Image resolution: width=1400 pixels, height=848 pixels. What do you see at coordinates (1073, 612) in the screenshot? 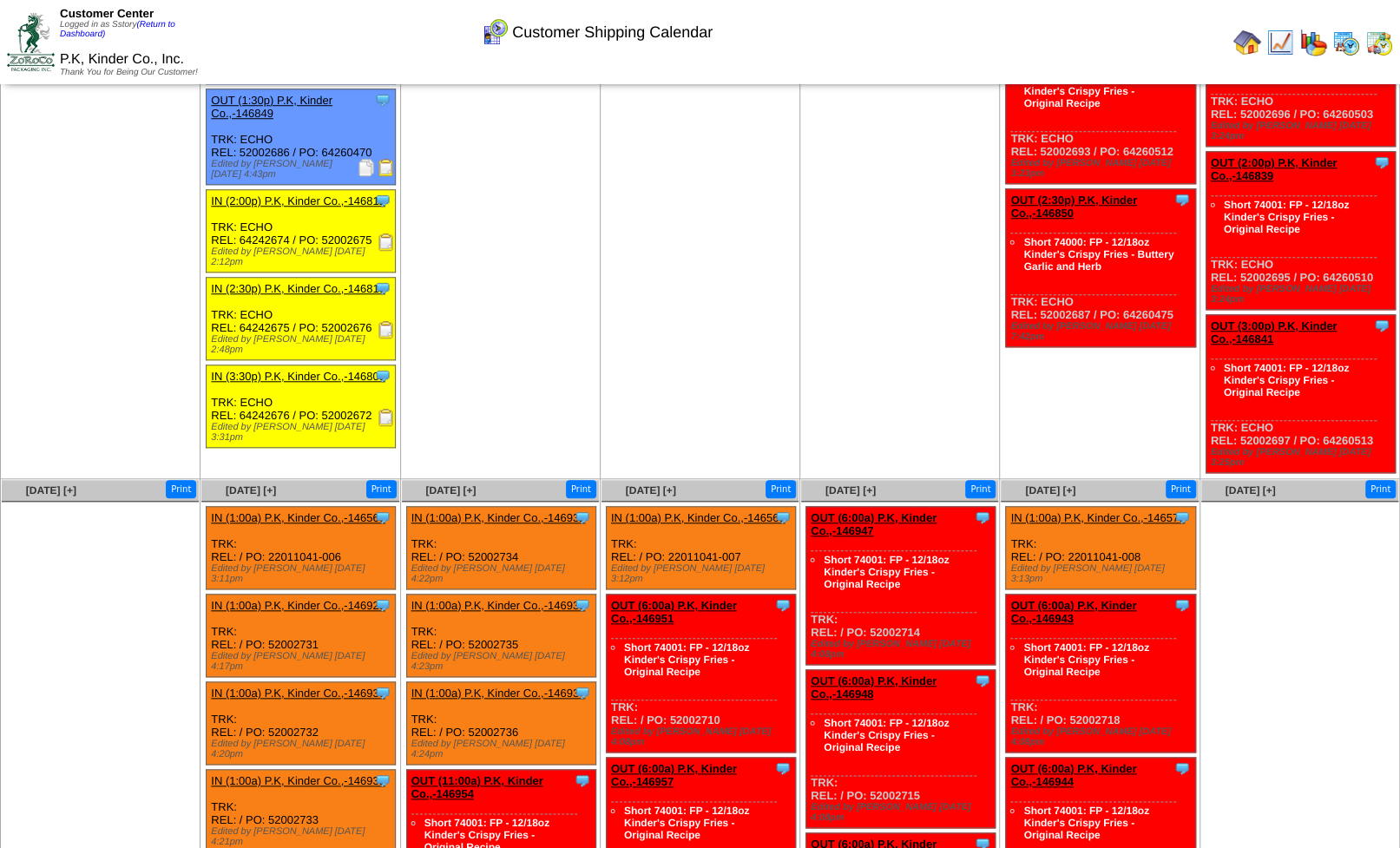
I see `a: OUT (6:00a) P.K, Kinder Co.,-146943` at bounding box center [1073, 612].